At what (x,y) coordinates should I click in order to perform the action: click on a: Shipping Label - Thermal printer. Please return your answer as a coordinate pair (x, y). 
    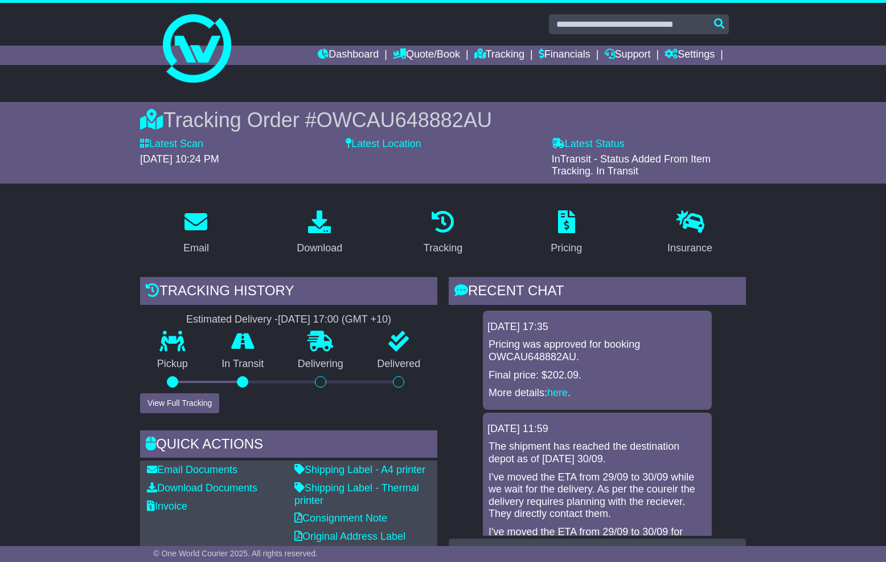
    Looking at the image, I should click on (357, 494).